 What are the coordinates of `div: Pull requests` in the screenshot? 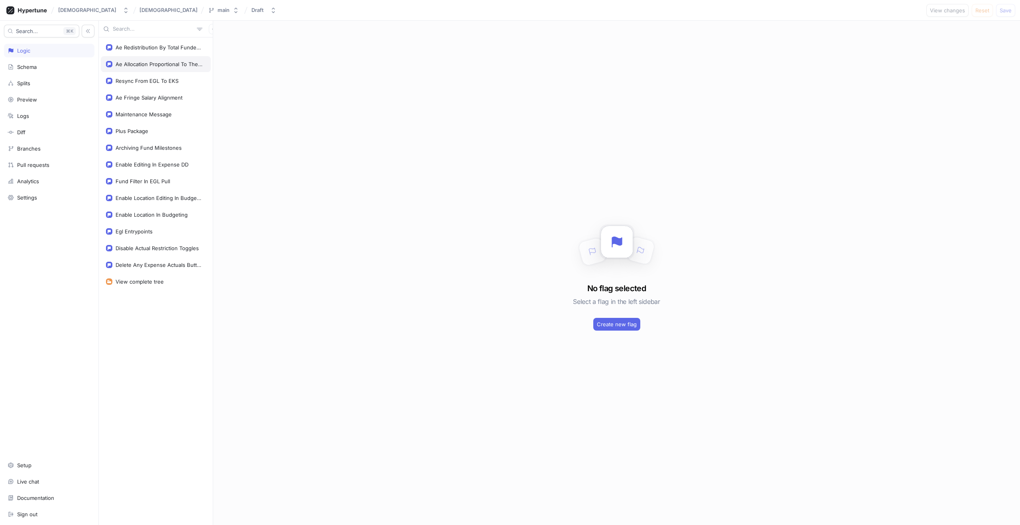 It's located at (33, 165).